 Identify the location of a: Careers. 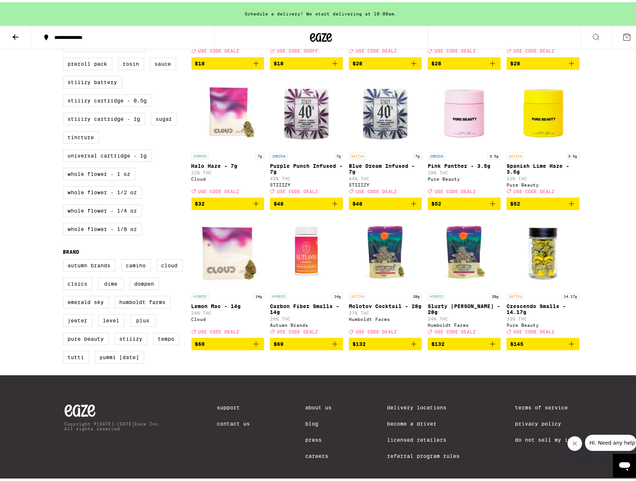
(319, 454).